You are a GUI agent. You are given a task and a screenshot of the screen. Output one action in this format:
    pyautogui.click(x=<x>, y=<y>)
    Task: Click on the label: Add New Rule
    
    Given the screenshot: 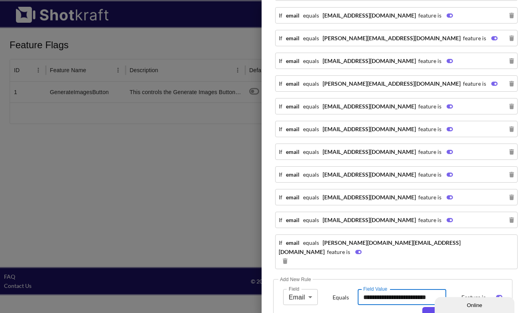 What is the action you would take?
    pyautogui.click(x=296, y=280)
    